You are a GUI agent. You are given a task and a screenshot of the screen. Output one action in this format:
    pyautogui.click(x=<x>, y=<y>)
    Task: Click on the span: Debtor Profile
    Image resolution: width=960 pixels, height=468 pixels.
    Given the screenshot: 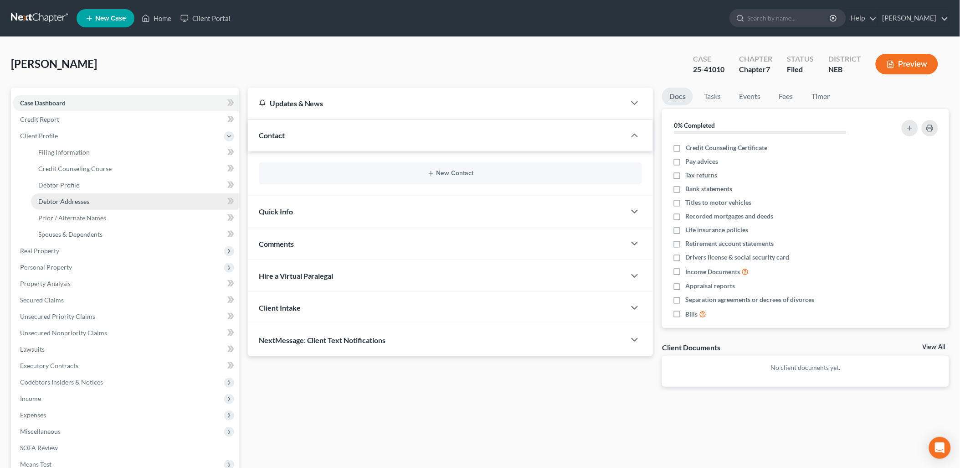 What is the action you would take?
    pyautogui.click(x=59, y=185)
    